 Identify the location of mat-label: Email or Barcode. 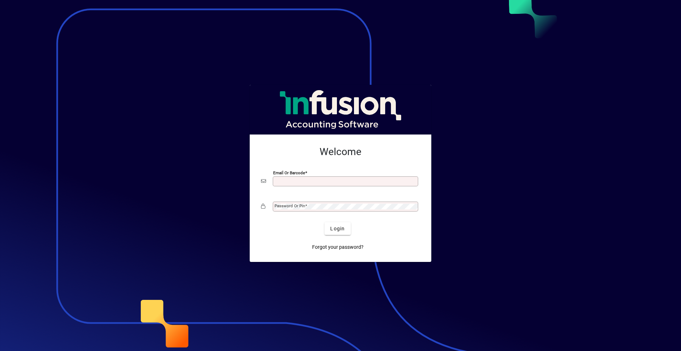
(289, 173).